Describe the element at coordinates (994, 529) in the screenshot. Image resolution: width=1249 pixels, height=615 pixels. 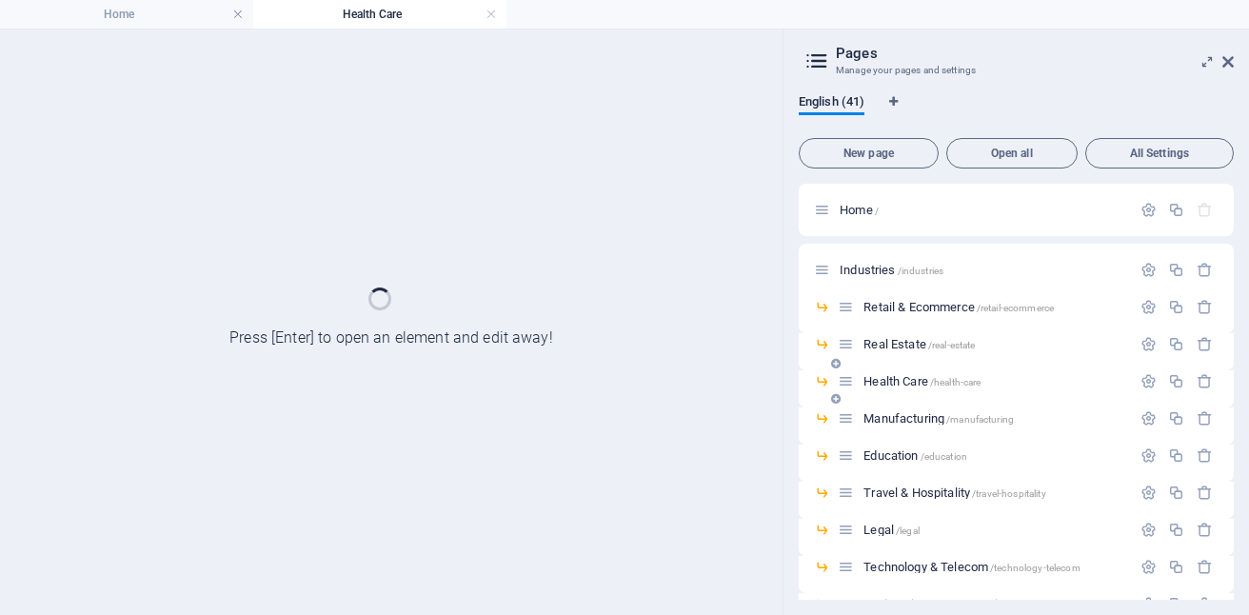
I see `div: Legal/legal` at that location.